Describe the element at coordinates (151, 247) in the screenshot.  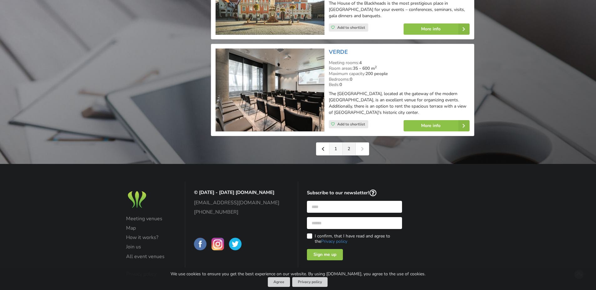
I see `a: Join us` at that location.